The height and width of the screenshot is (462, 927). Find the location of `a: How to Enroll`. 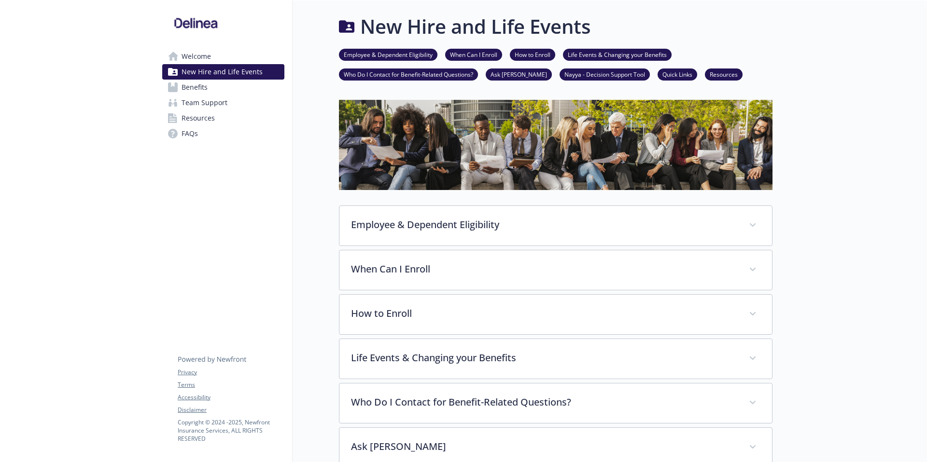

a: How to Enroll is located at coordinates (532, 54).